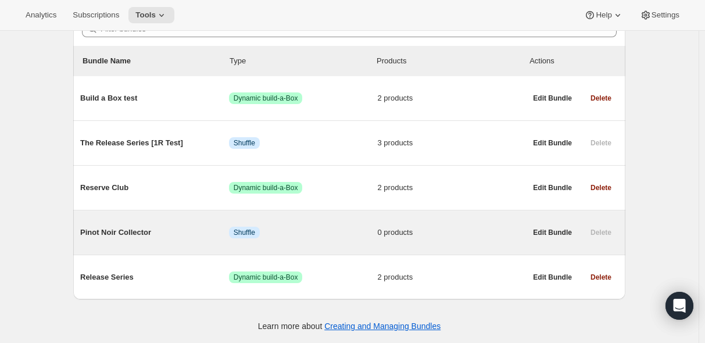 The image size is (705, 343). Describe the element at coordinates (452, 233) in the screenshot. I see `span: 0 products` at that location.